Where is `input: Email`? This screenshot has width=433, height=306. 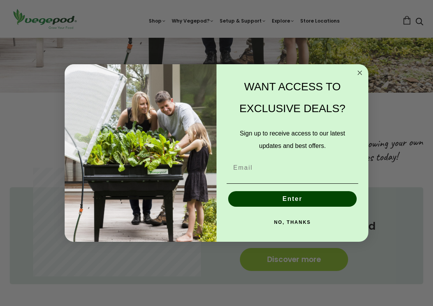
input: Email is located at coordinates (293, 168).